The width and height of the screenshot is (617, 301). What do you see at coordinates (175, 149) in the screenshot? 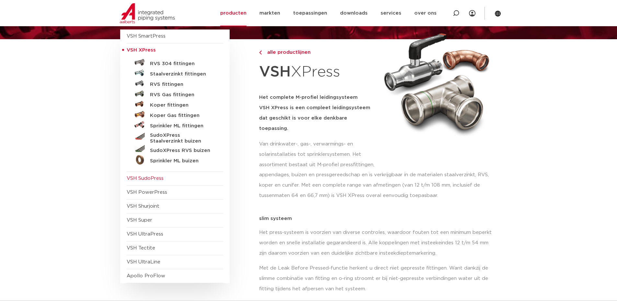
I see `a: SudoXPress RVS buizen` at bounding box center [175, 149].